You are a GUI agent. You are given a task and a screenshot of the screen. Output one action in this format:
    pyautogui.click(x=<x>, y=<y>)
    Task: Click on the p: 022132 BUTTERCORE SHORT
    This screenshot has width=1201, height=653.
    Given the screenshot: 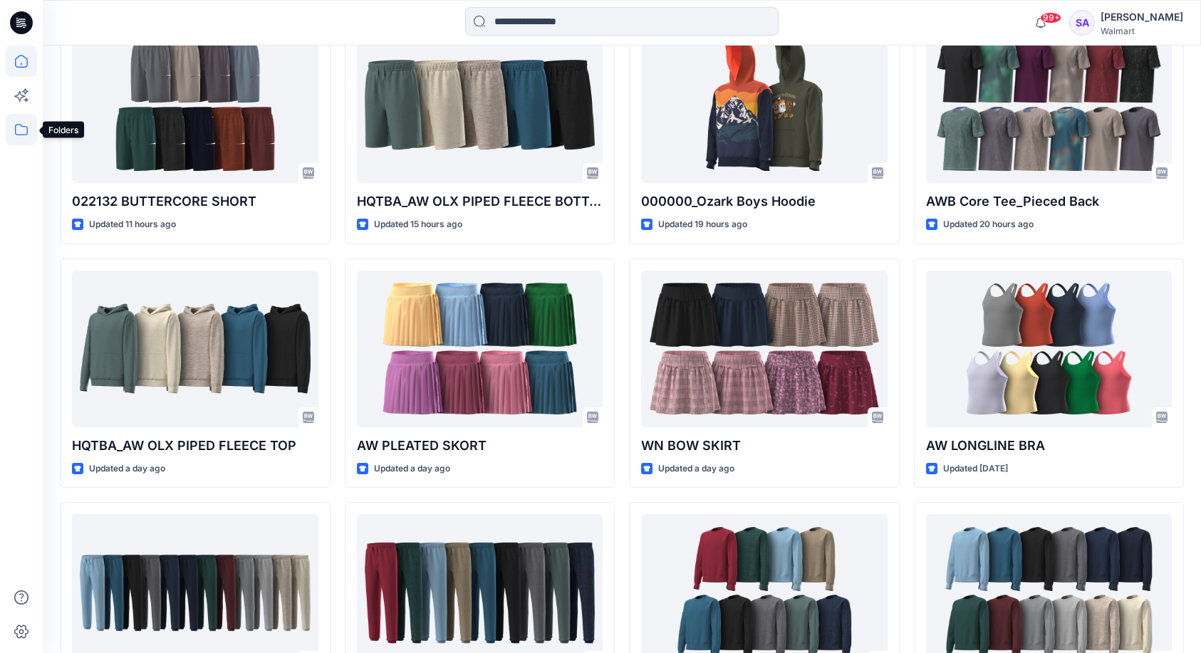 What is the action you would take?
    pyautogui.click(x=195, y=202)
    